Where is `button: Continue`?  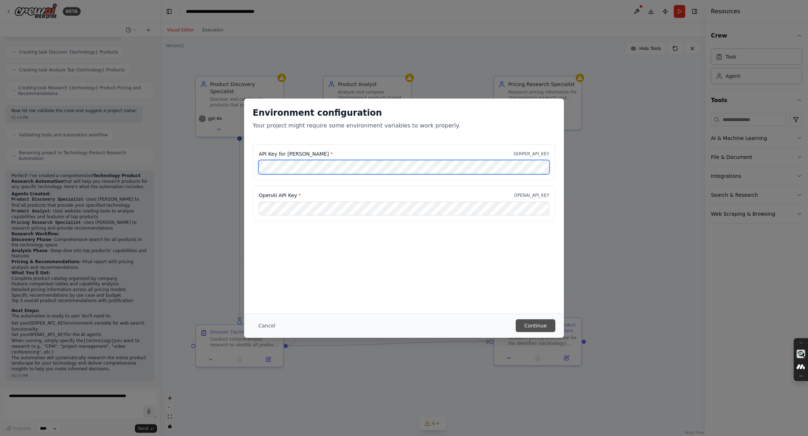 button: Continue is located at coordinates (536, 326).